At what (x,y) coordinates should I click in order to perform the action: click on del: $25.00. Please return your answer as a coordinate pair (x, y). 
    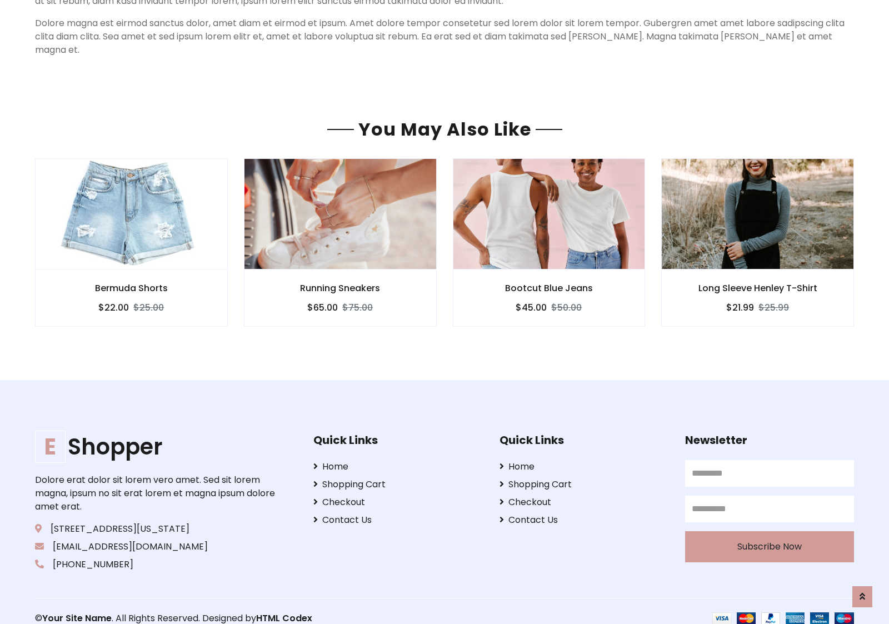
    Looking at the image, I should click on (148, 307).